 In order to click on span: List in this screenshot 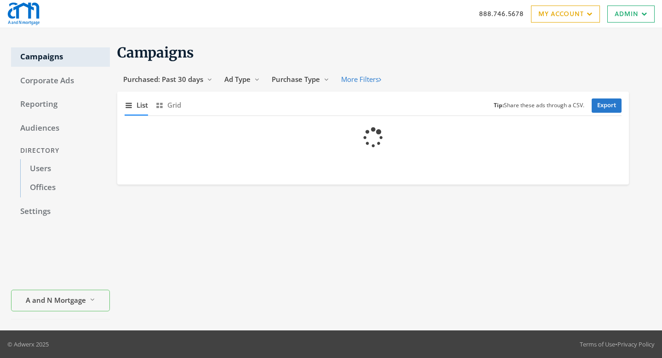, I will do `click(142, 105)`.